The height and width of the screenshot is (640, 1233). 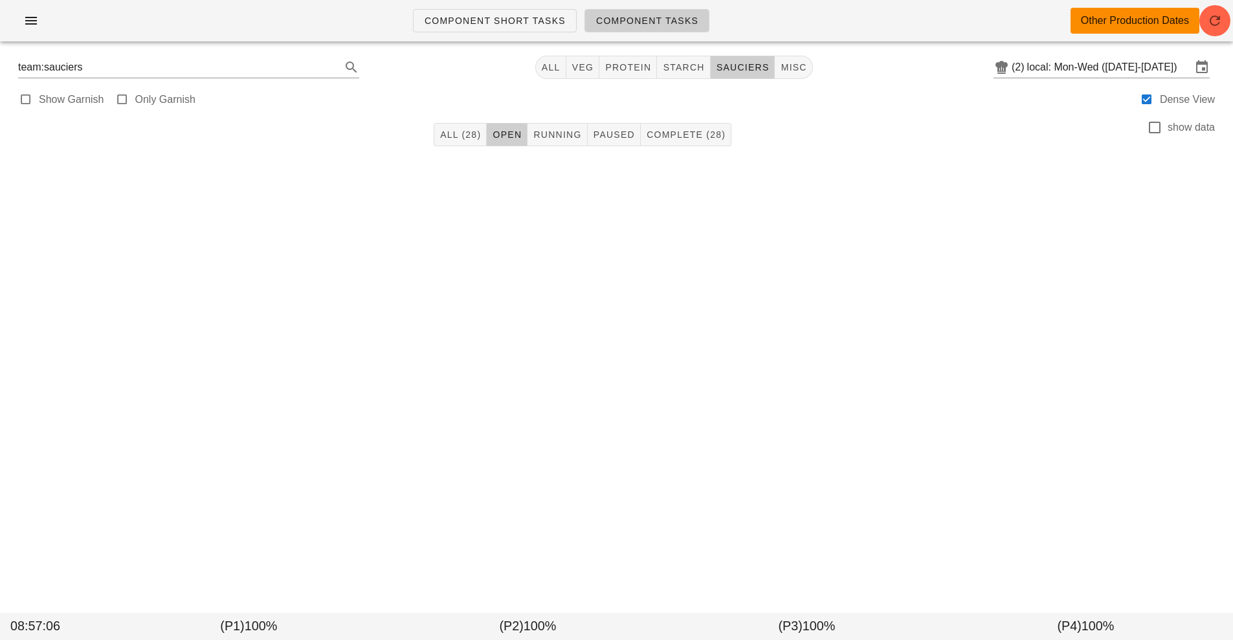 What do you see at coordinates (613, 135) in the screenshot?
I see `span: Paused` at bounding box center [613, 135].